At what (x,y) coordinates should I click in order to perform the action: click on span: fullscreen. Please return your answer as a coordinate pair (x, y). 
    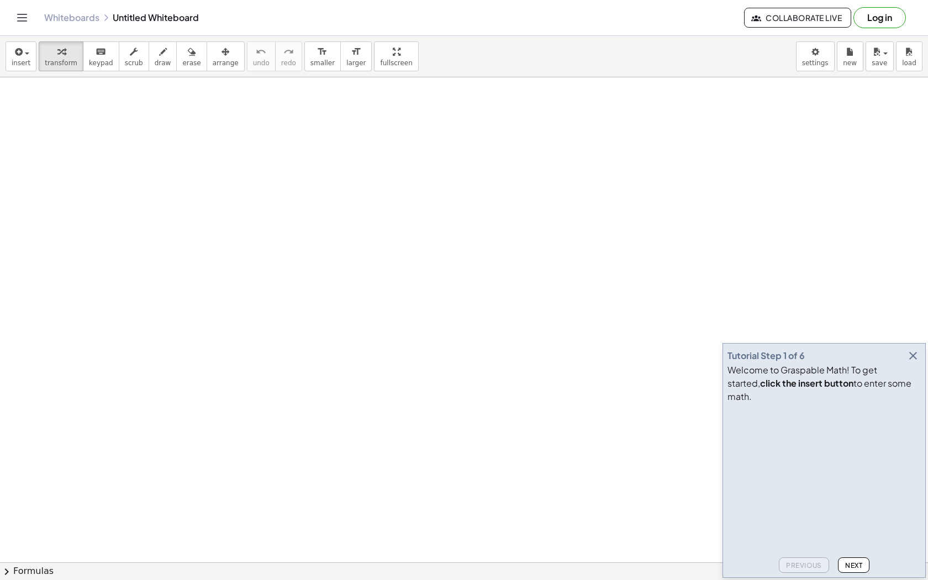
    Looking at the image, I should click on (396, 63).